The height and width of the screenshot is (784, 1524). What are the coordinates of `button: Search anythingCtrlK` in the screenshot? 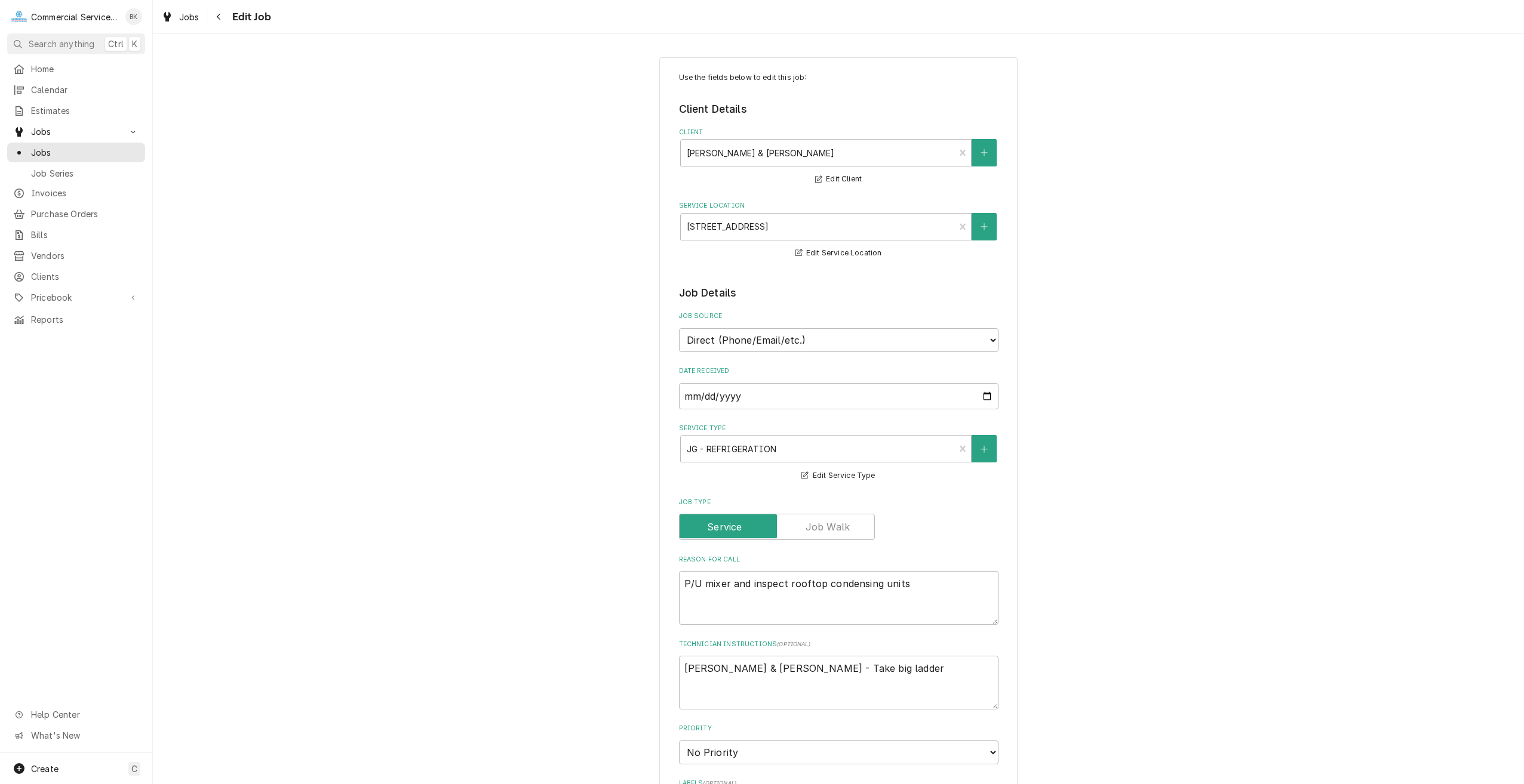 It's located at (76, 44).